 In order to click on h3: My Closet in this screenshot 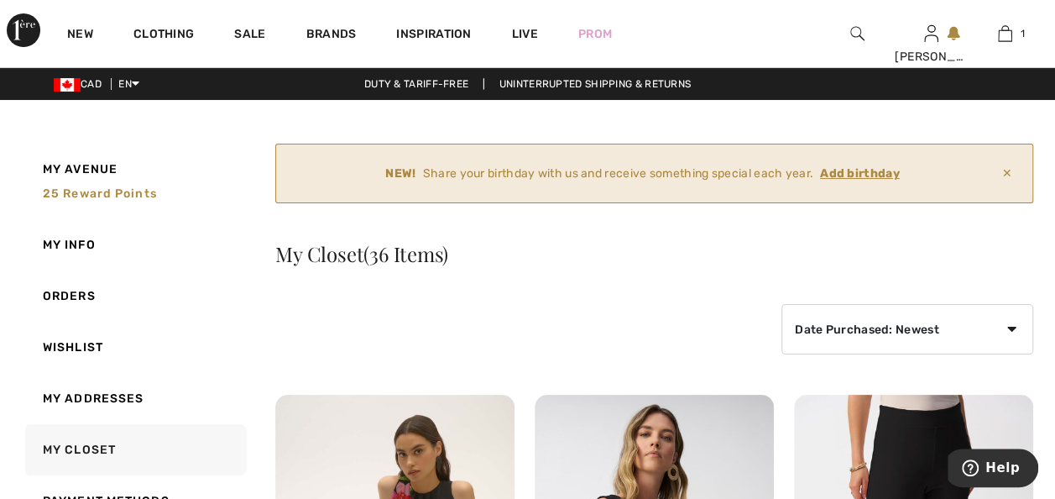, I will do `click(654, 253)`.